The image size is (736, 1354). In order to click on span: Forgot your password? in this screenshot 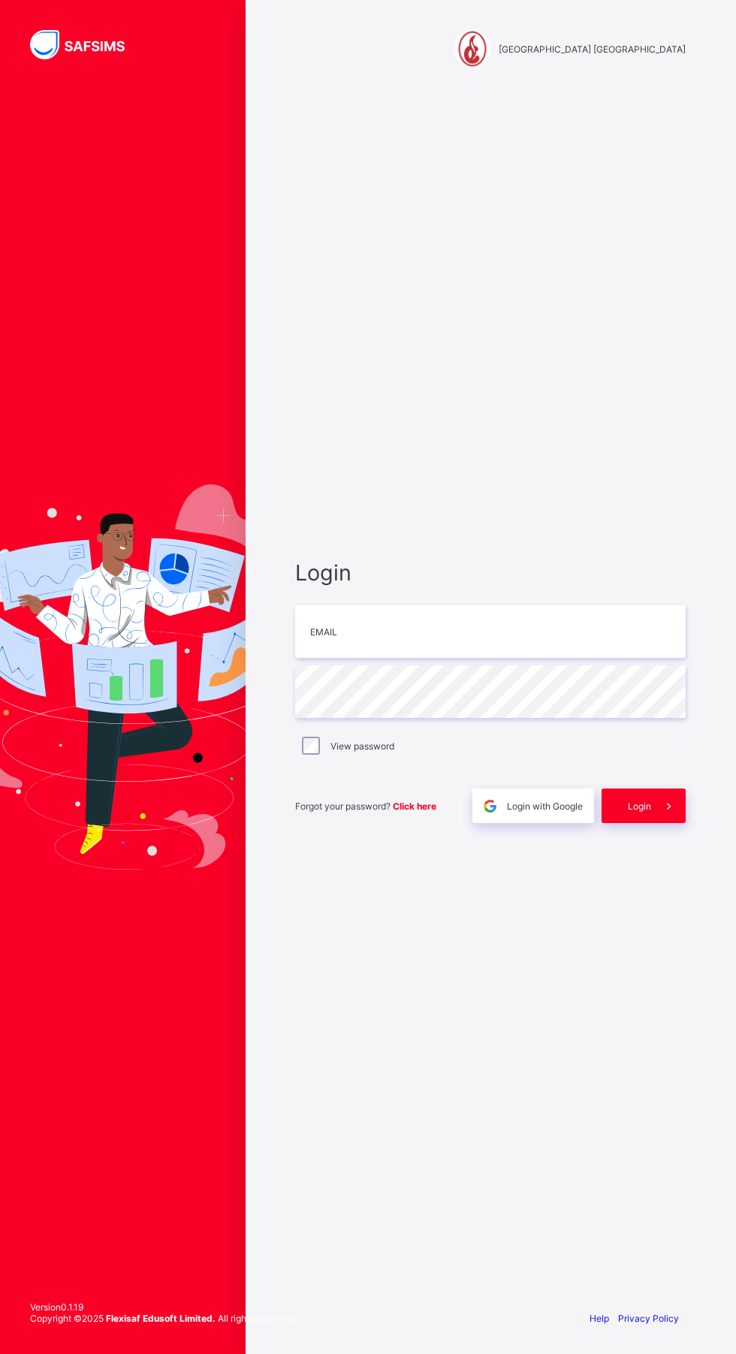, I will do `click(366, 806)`.